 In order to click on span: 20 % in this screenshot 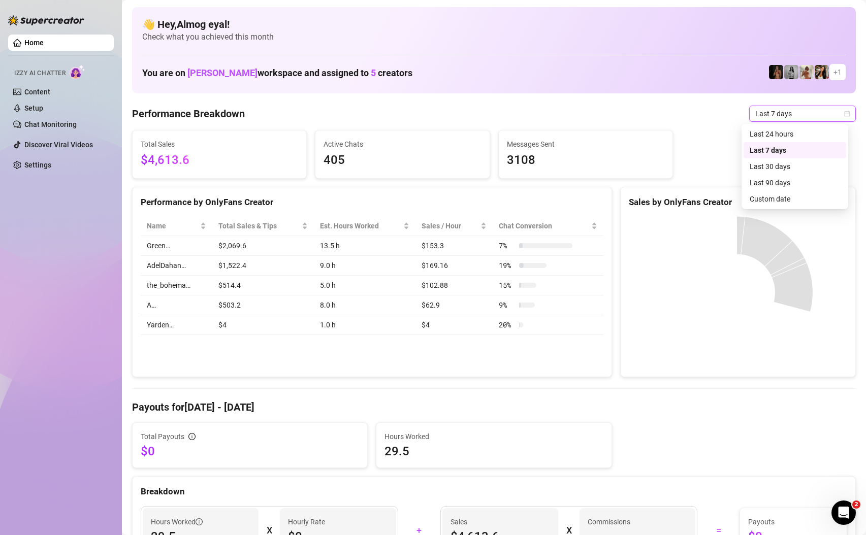, I will do `click(507, 325)`.